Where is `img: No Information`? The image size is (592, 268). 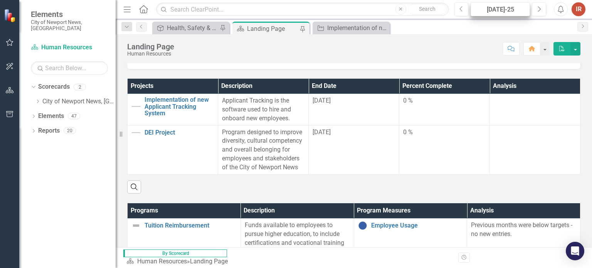
img: No Information is located at coordinates (363, 226).